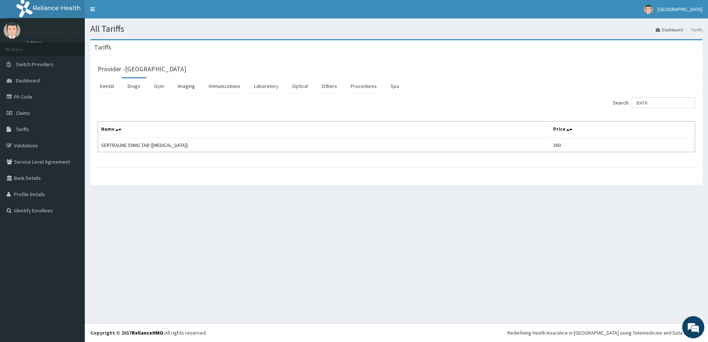  What do you see at coordinates (395, 86) in the screenshot?
I see `a: Spa` at bounding box center [395, 86].